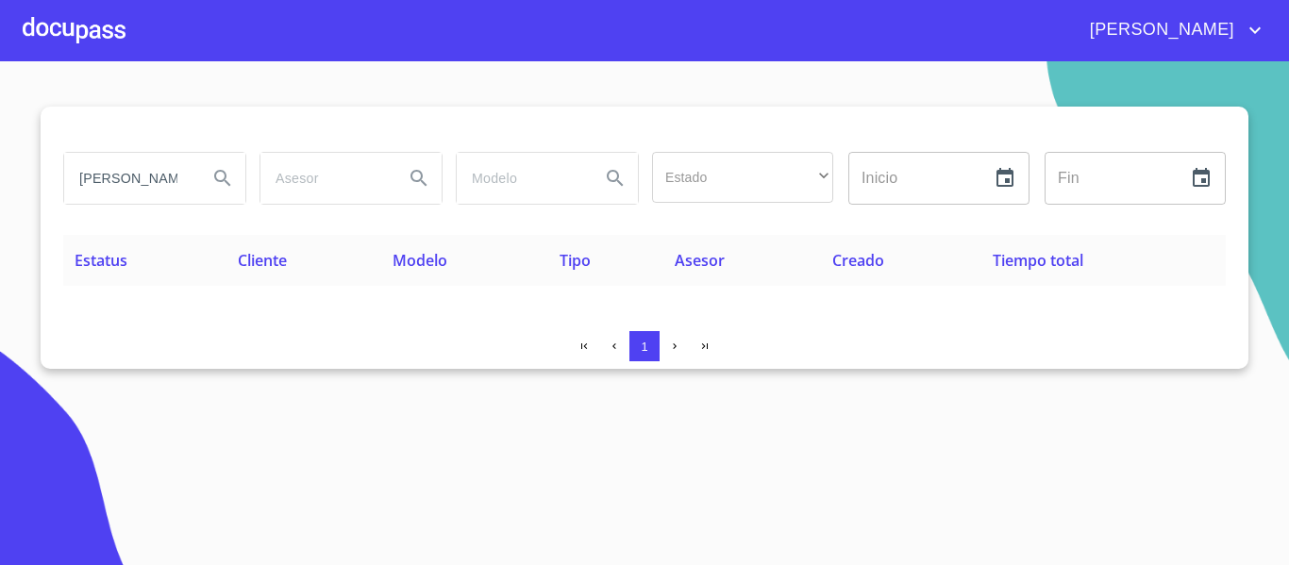  What do you see at coordinates (420, 260) in the screenshot?
I see `span: Modelo` at bounding box center [420, 260].